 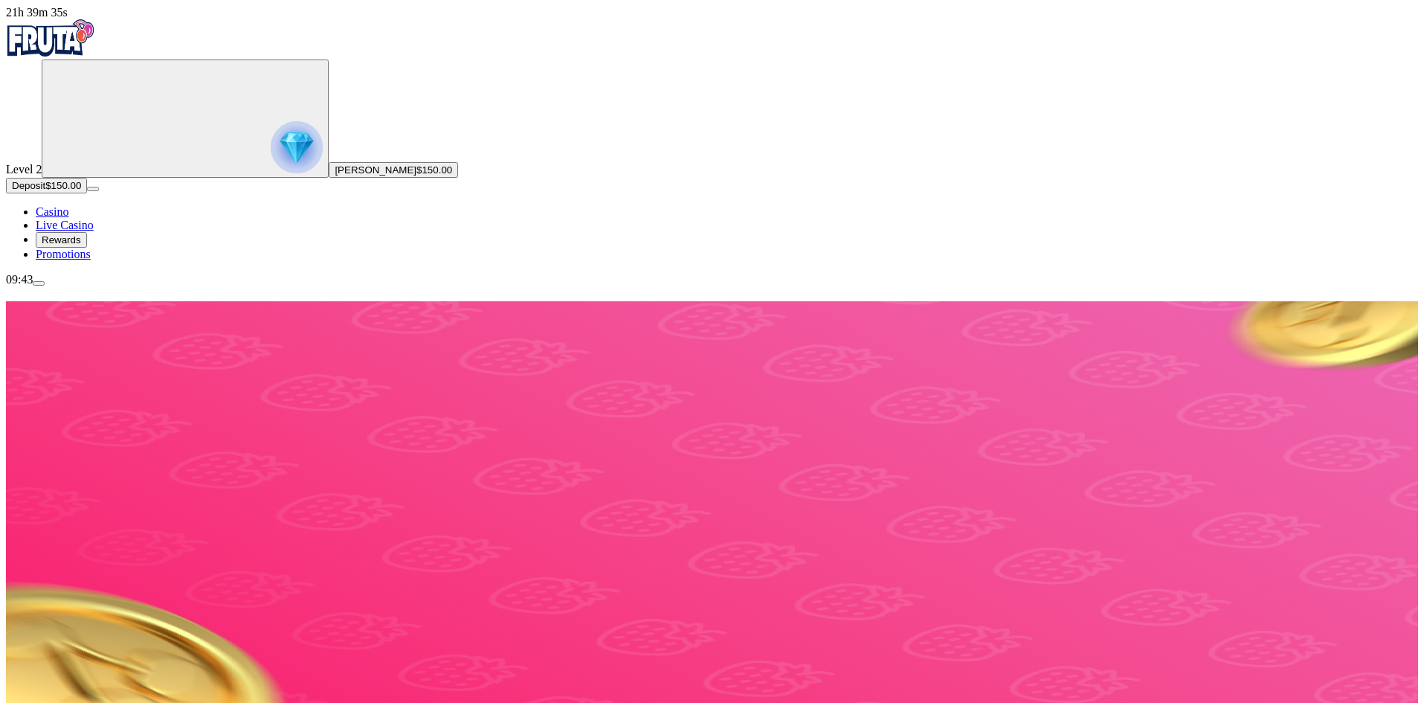 What do you see at coordinates (24, 169) in the screenshot?
I see `span: Level 2` at bounding box center [24, 169].